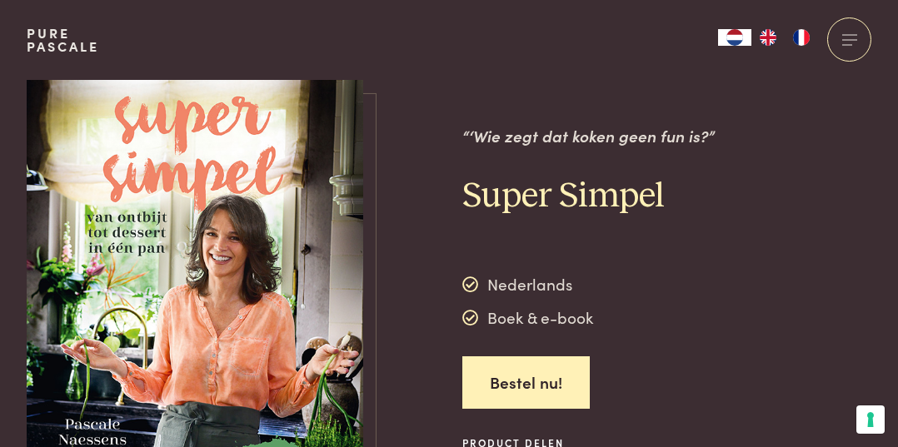 The width and height of the screenshot is (898, 447). What do you see at coordinates (801, 37) in the screenshot?
I see `a: FR` at bounding box center [801, 37].